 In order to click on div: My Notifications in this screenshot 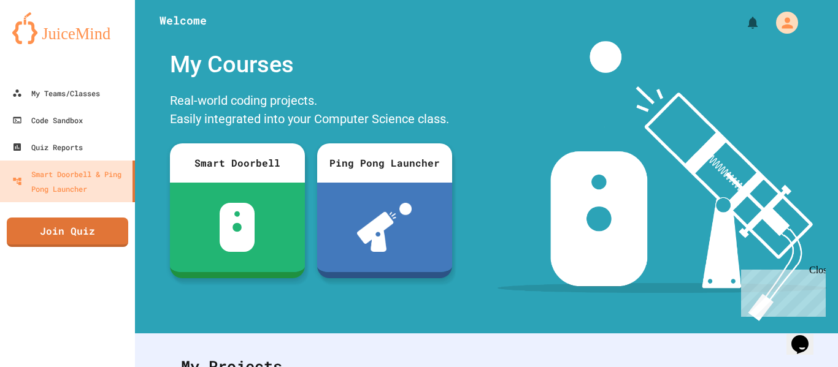, I will do `click(743, 23)`.